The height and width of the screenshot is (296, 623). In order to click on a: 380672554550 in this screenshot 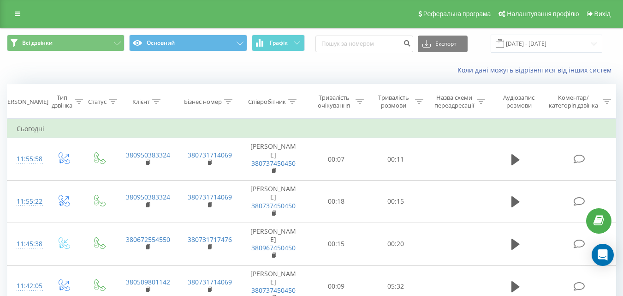, I will do `click(148, 239)`.